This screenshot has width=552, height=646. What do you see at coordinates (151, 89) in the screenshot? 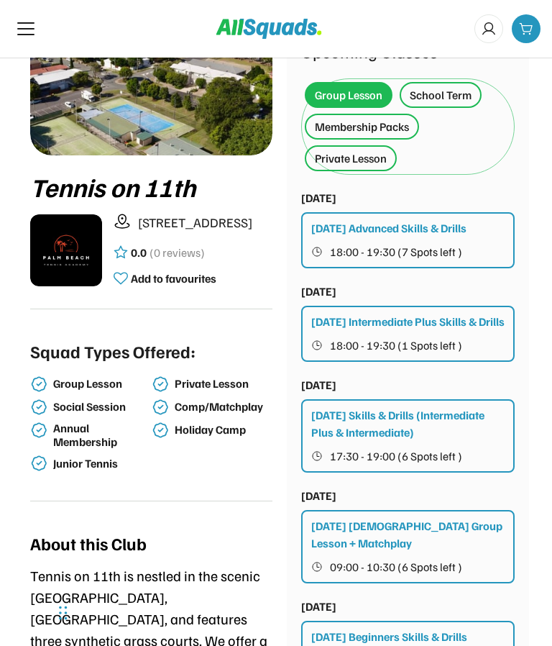
I see `img: 1000017423.png` at bounding box center [151, 89].